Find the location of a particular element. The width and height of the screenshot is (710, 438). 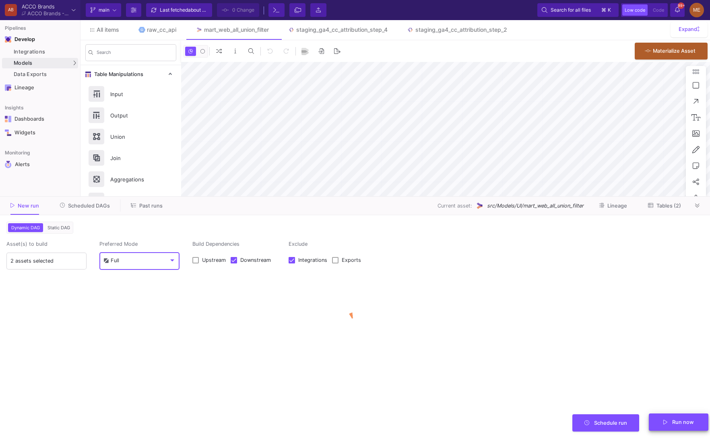

div: Output is located at coordinates (133, 115).